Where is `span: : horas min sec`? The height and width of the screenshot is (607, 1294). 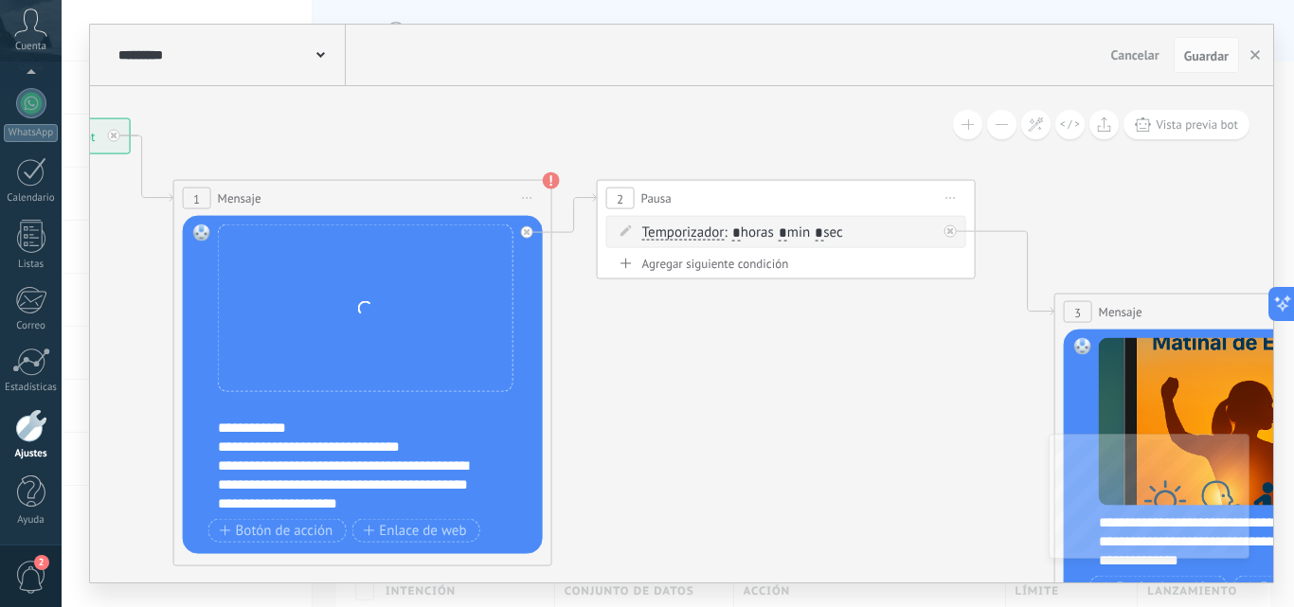
span: : horas min sec is located at coordinates (782, 232).